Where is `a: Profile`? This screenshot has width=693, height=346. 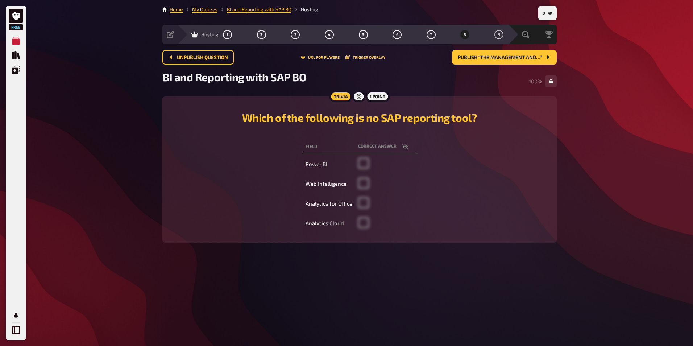 a: Profile is located at coordinates (16, 315).